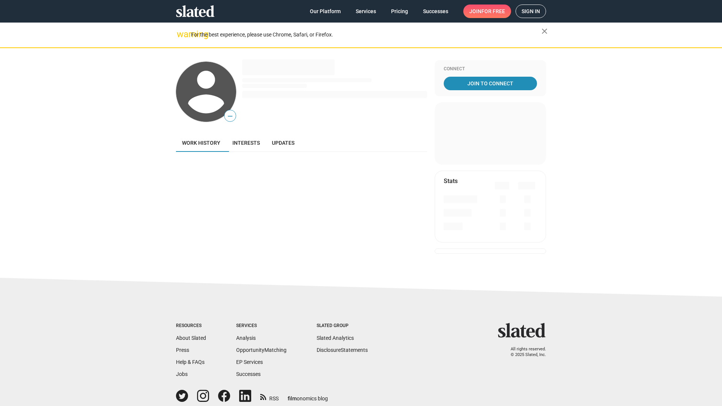 The image size is (722, 406). Describe the element at coordinates (342, 350) in the screenshot. I see `a: DisclosureStatements` at that location.